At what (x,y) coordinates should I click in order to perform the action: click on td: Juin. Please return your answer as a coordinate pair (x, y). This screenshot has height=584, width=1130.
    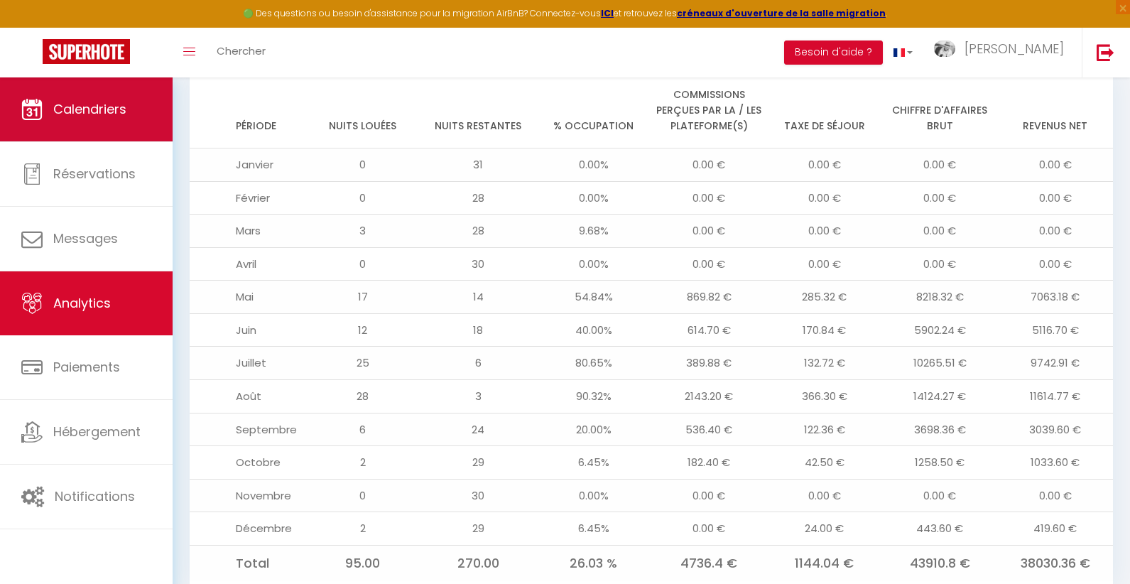
    Looking at the image, I should click on (247, 330).